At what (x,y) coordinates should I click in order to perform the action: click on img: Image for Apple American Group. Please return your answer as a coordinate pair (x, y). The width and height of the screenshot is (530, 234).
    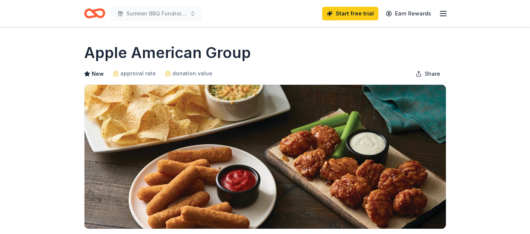
    Looking at the image, I should click on (265, 157).